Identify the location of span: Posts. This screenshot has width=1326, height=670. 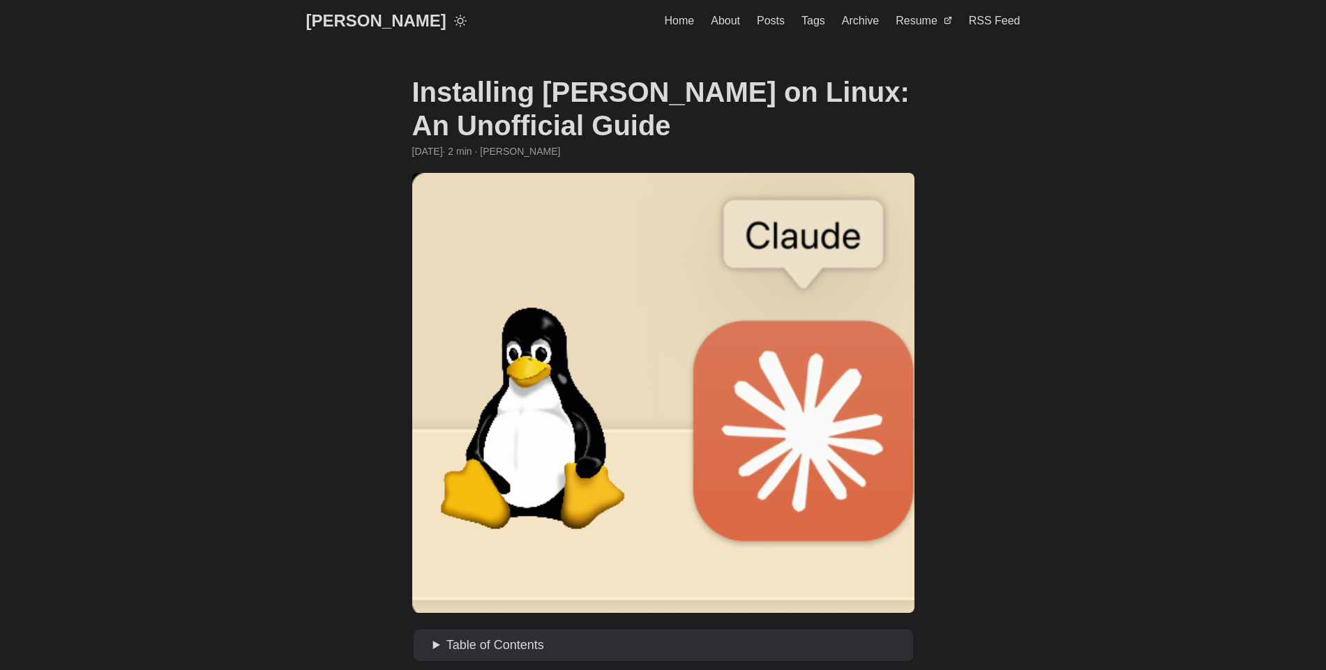
(770, 20).